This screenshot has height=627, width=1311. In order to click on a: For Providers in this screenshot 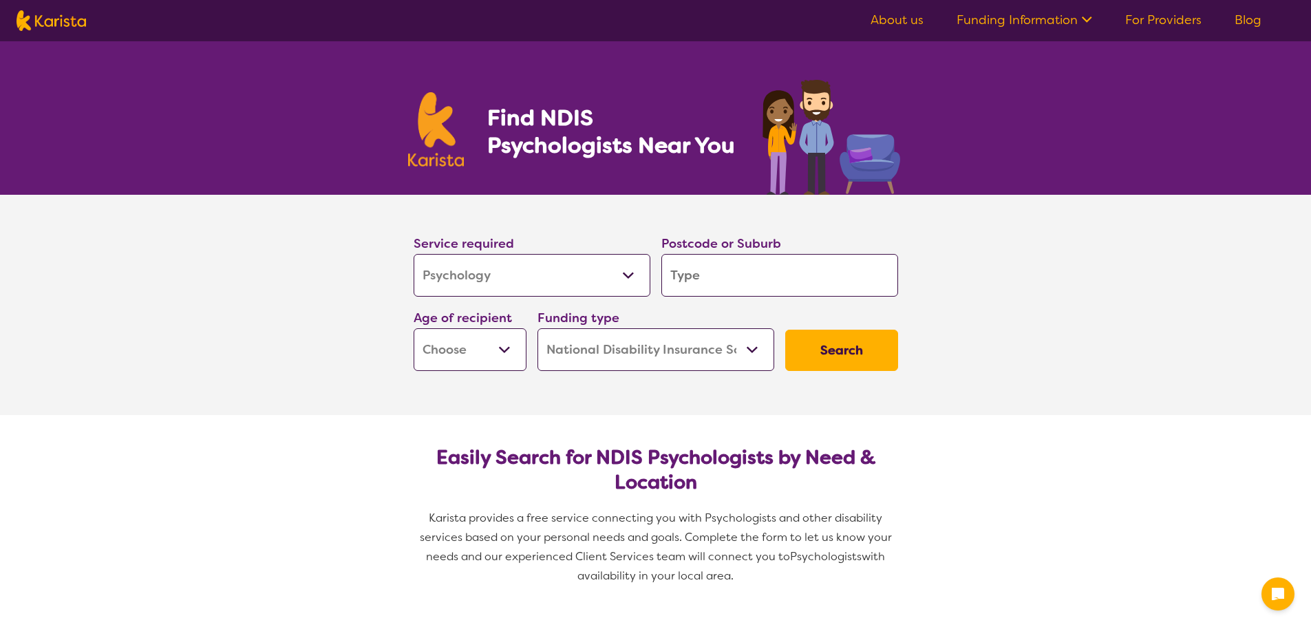, I will do `click(1163, 20)`.